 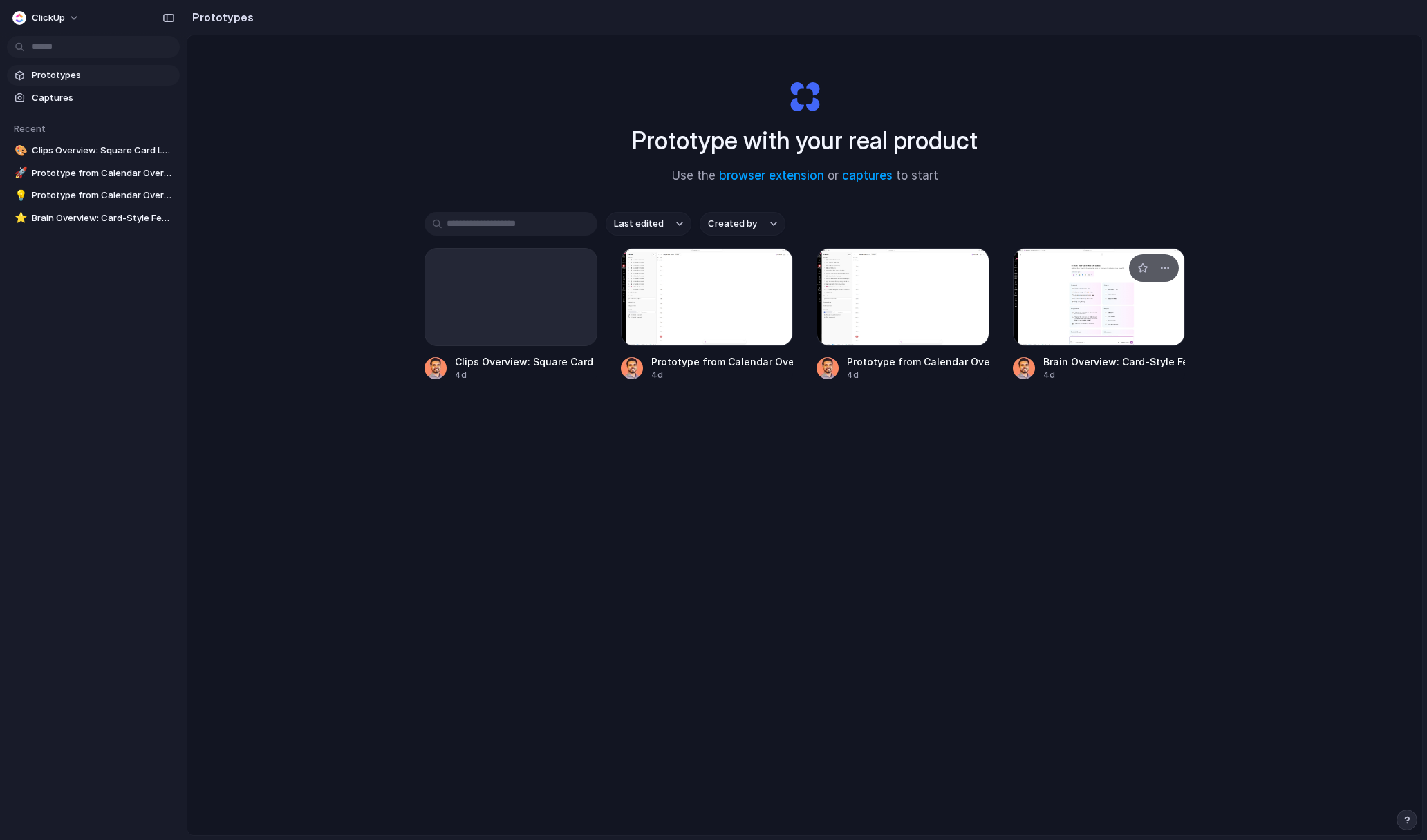 I want to click on div: Clips Overview: Square Card Layout, so click(x=526, y=362).